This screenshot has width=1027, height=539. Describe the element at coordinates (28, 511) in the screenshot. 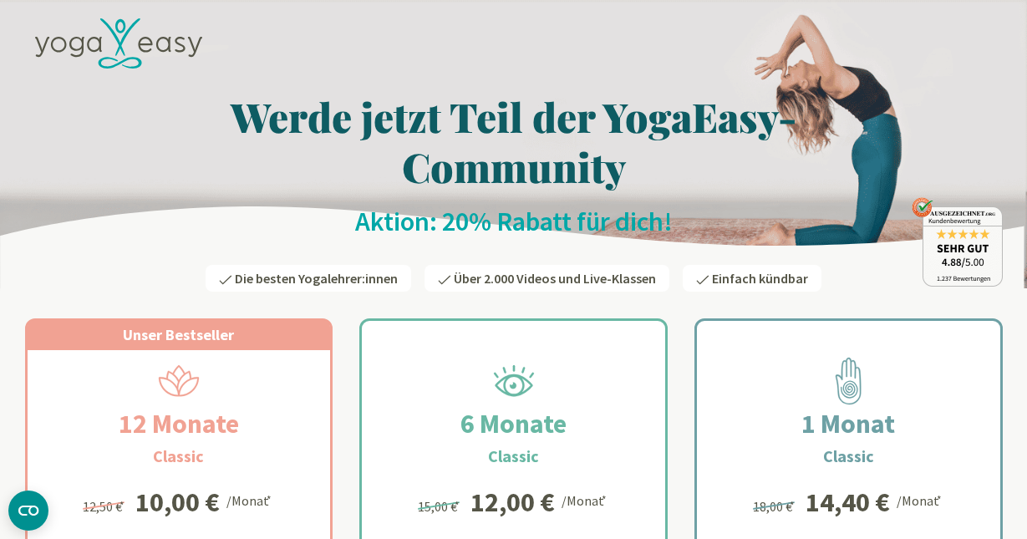

I see `button: CMP-Widget öffnen` at that location.